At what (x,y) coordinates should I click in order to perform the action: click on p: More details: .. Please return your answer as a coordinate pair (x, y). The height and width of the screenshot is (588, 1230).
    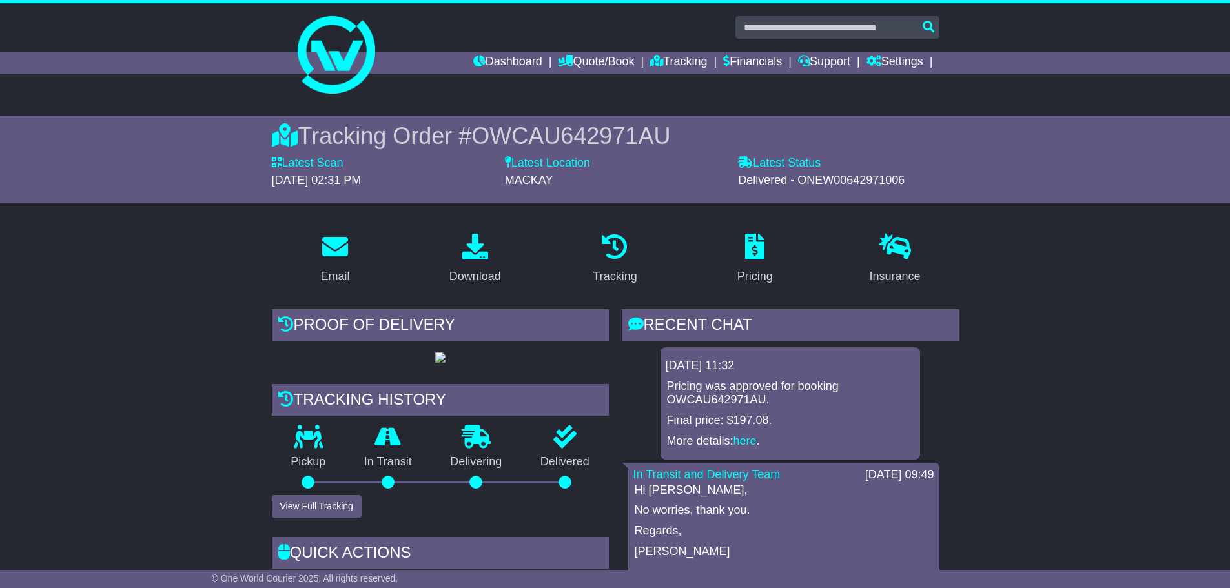
    Looking at the image, I should click on (790, 442).